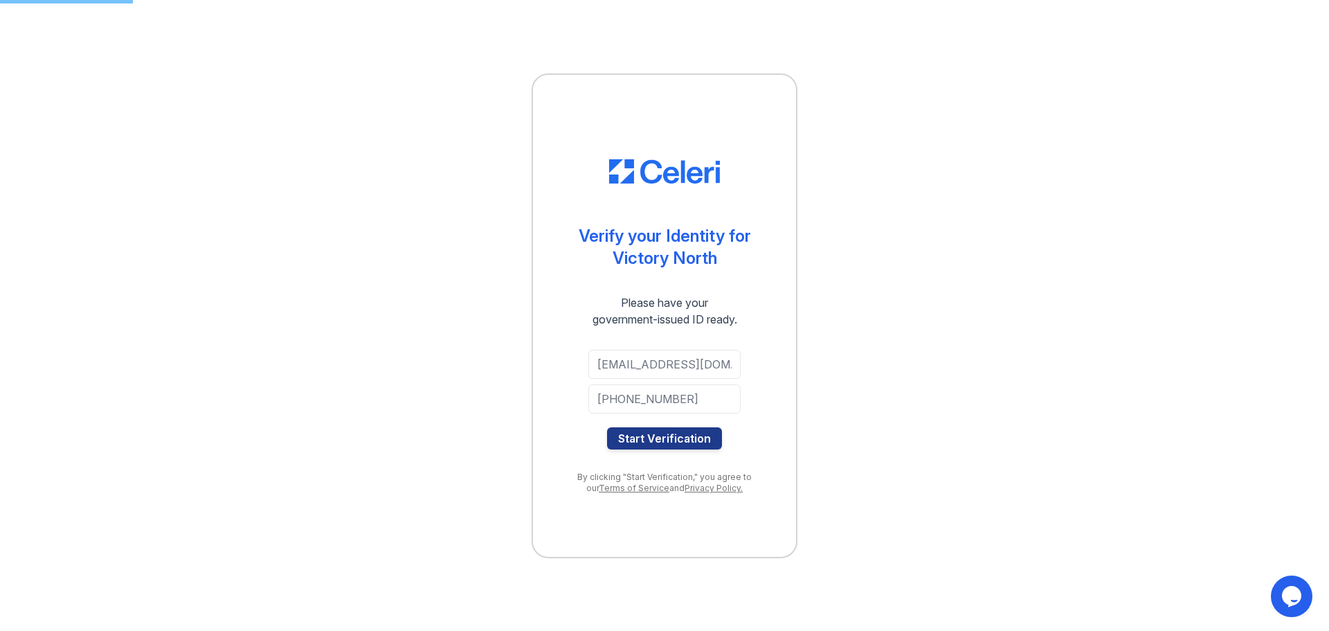 The width and height of the screenshot is (1329, 631). Describe the element at coordinates (714, 487) in the screenshot. I see `a: Privacy Policy.` at that location.